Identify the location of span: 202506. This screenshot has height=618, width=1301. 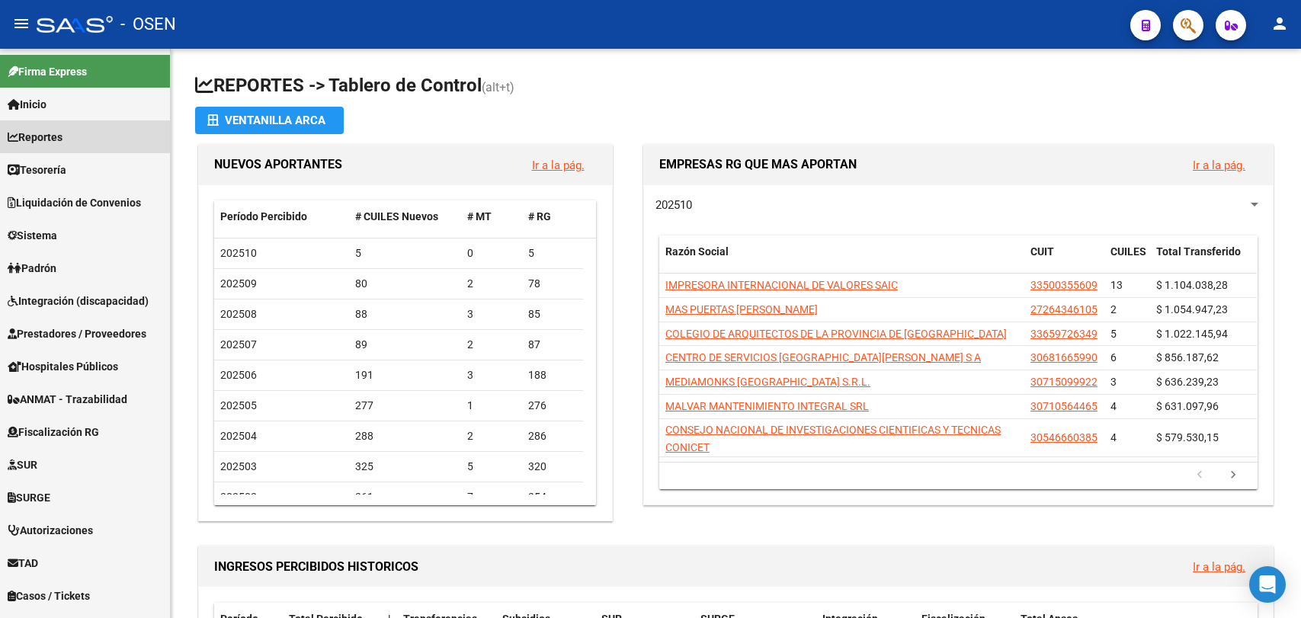
(238, 375).